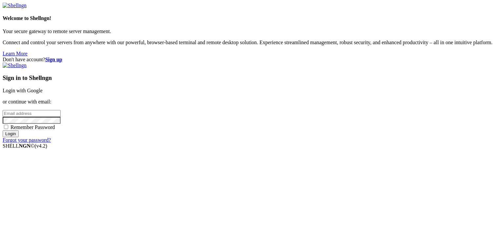  What do you see at coordinates (251, 31) in the screenshot?
I see `p: Your secure gateway to remote server management.` at bounding box center [251, 31].